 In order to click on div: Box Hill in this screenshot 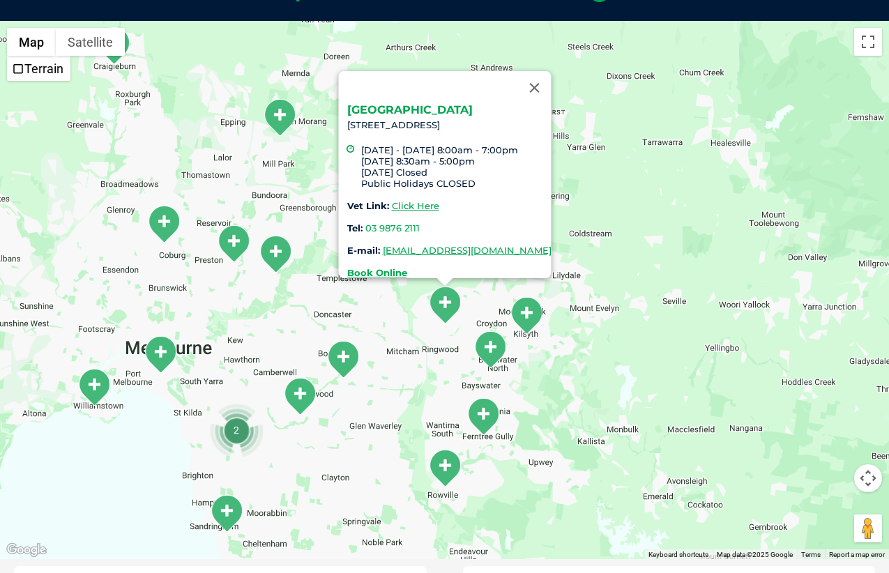, I will do `click(343, 359)`.